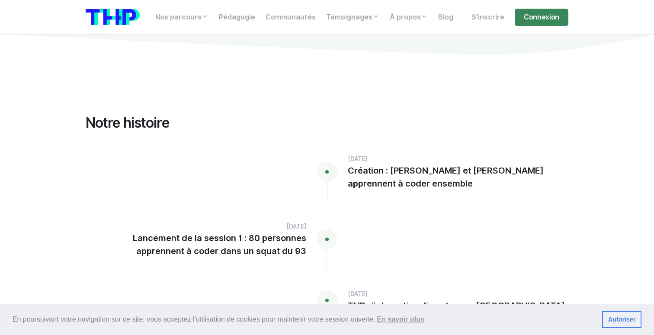  I want to click on span: En poursuivant votre navigation sur ce site, vous acceptez l’utilisation de cookies pour mainteni..., so click(304, 319).